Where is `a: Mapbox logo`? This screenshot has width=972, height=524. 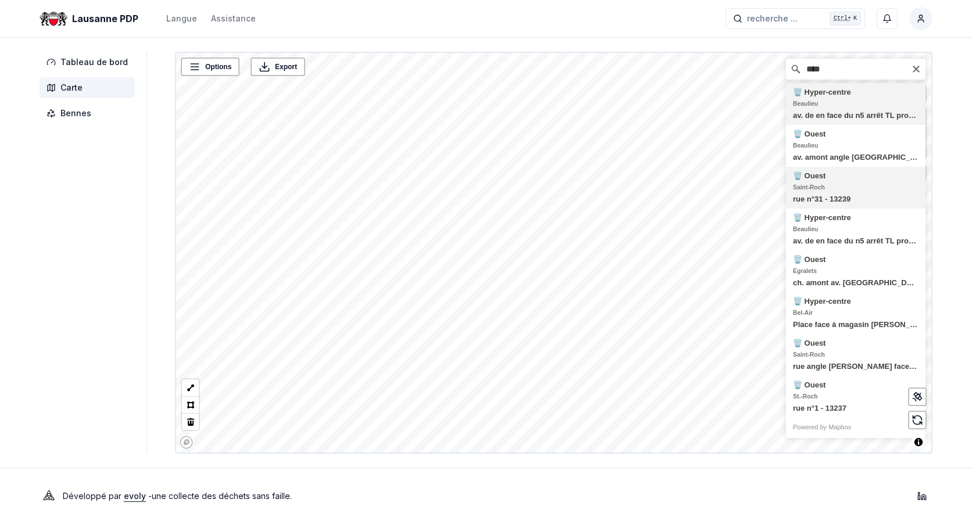
a: Mapbox logo is located at coordinates (186, 442).